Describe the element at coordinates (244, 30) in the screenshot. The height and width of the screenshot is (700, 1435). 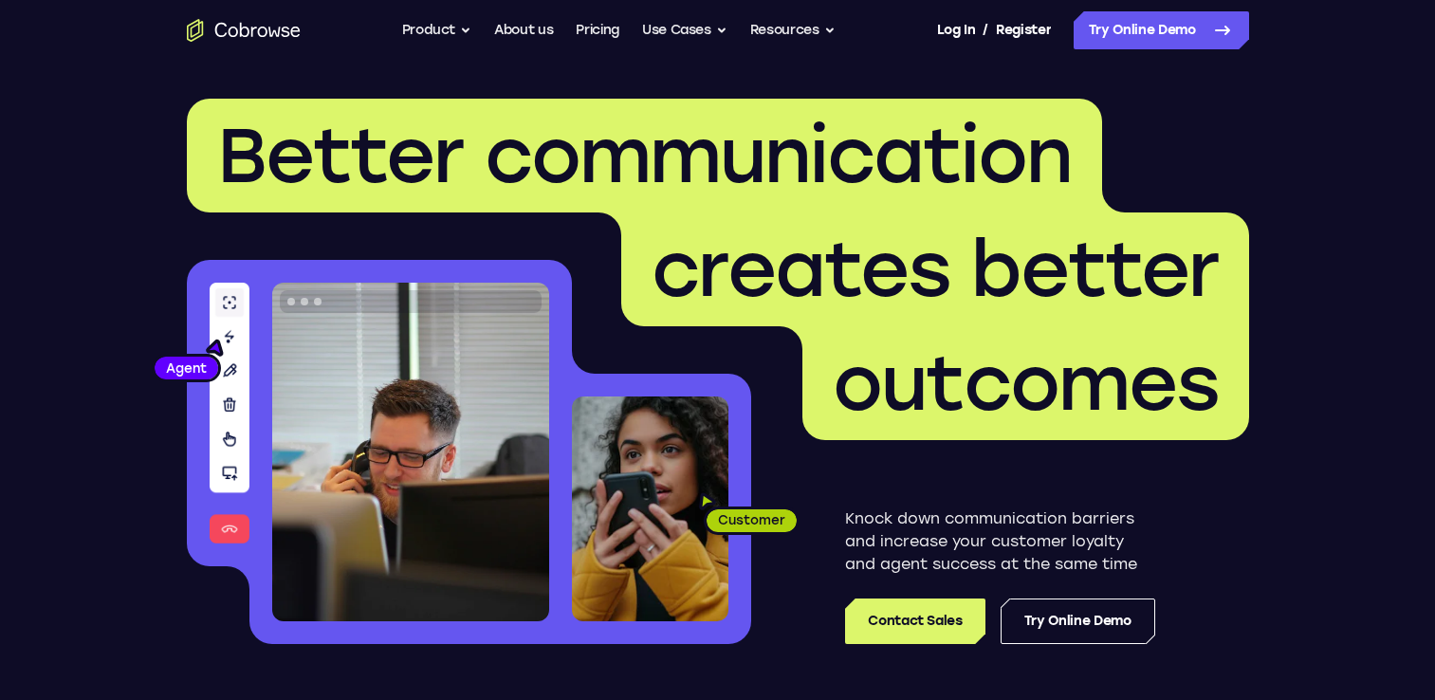
I see `a: Go to the home page` at that location.